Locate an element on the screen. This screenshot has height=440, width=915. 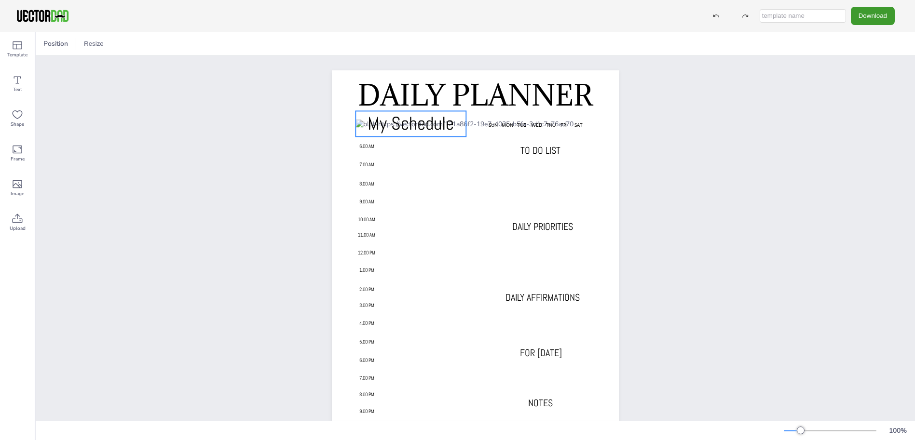
span: TO DO LIST is located at coordinates (540, 150).